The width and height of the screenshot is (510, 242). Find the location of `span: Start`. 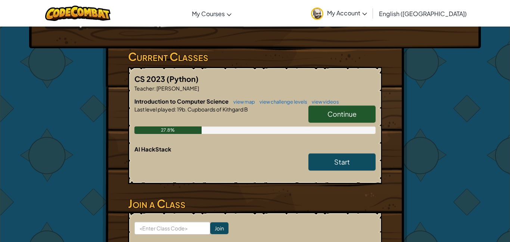

span: Start is located at coordinates (342, 161).